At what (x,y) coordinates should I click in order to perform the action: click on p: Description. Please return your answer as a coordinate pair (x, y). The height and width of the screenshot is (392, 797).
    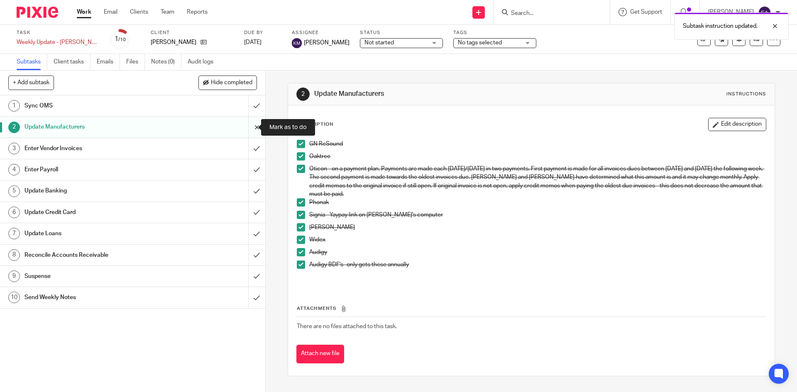
    Looking at the image, I should click on (315, 125).